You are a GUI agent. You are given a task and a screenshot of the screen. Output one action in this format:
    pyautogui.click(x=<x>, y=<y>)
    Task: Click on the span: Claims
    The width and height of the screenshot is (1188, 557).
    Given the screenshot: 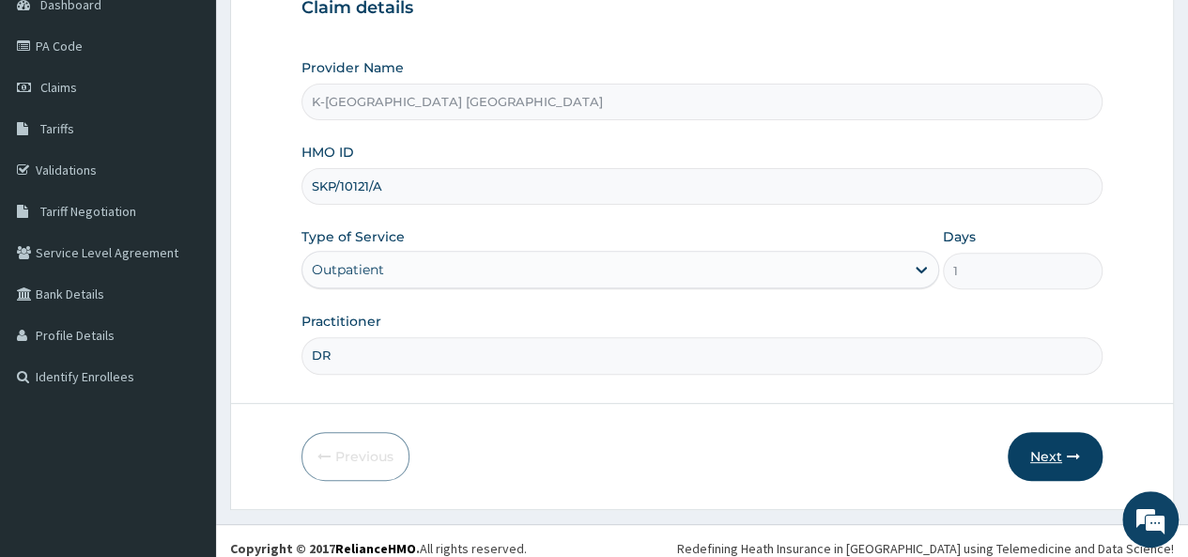 What is the action you would take?
    pyautogui.click(x=58, y=87)
    